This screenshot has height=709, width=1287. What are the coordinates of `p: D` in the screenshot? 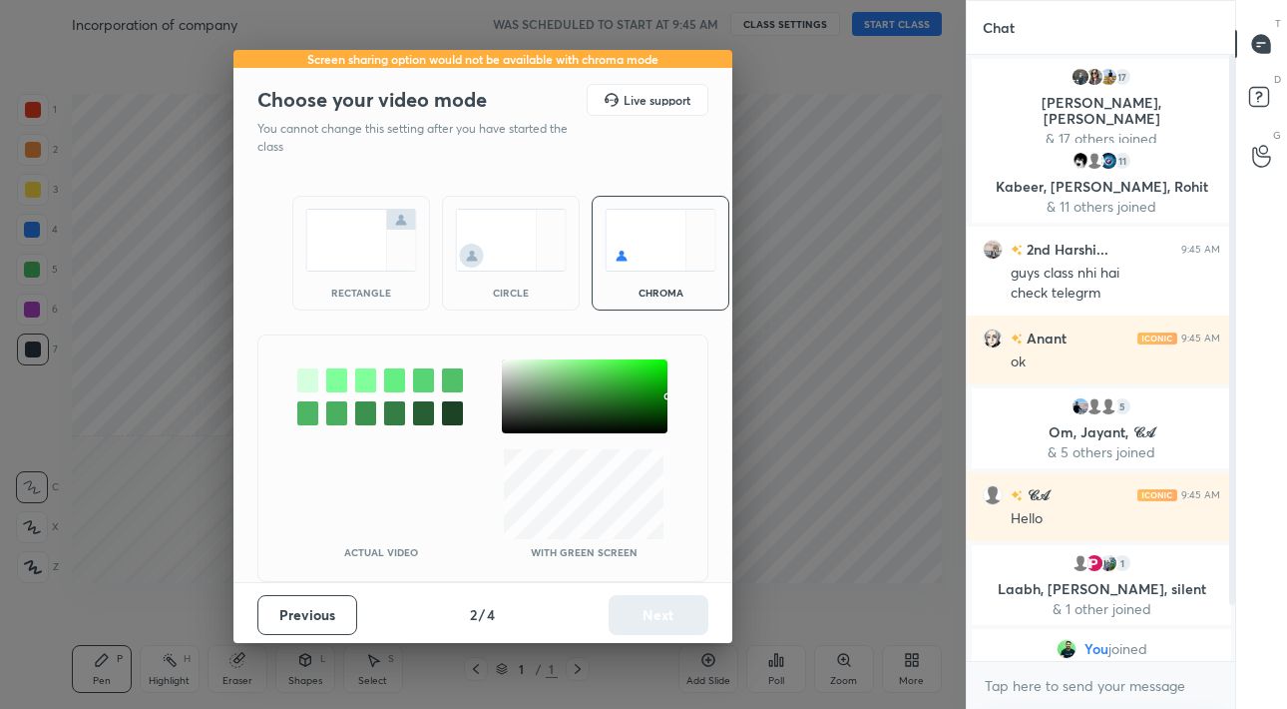 It's located at (1277, 79).